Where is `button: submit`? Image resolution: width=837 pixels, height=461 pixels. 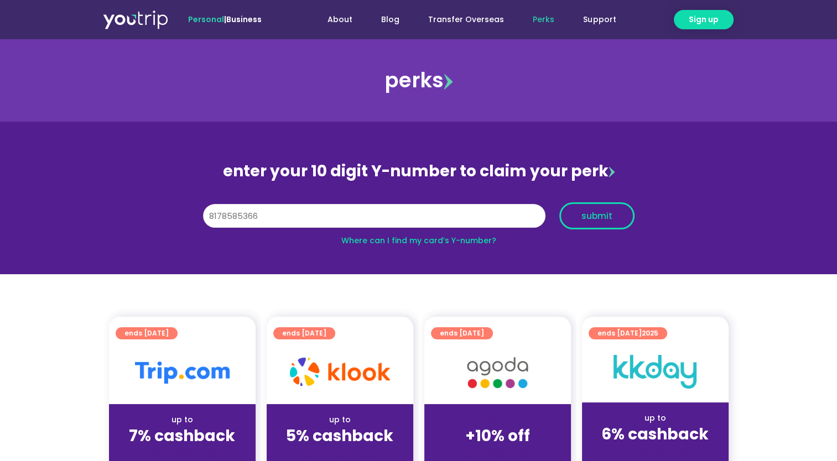 button: submit is located at coordinates (597, 216).